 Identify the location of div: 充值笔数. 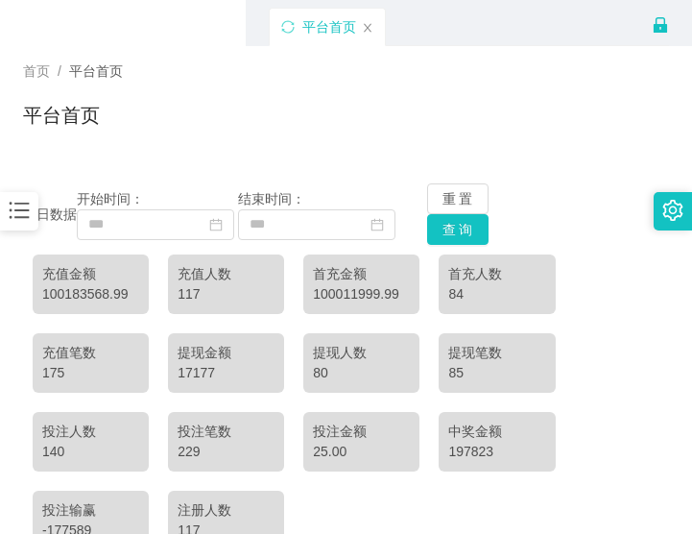
(90, 352).